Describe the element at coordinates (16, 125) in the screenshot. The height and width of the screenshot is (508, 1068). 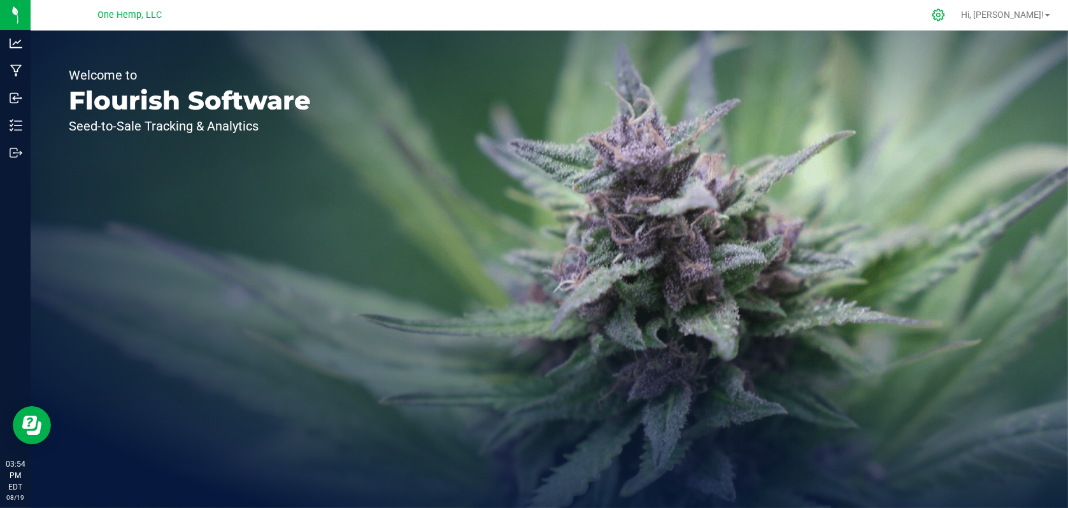
I see `inline-svg: Inventory` at that location.